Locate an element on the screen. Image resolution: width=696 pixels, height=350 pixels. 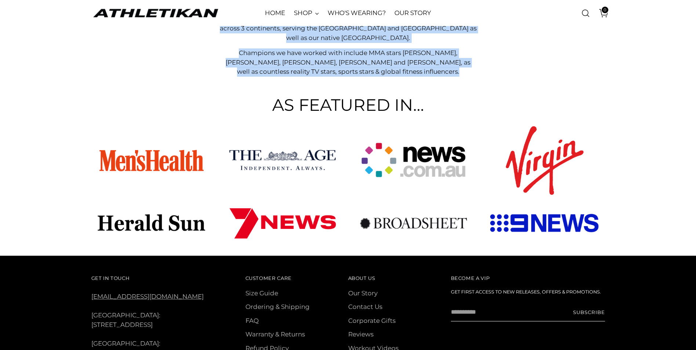
h2: AS FEATURED IN... is located at coordinates (348, 105).